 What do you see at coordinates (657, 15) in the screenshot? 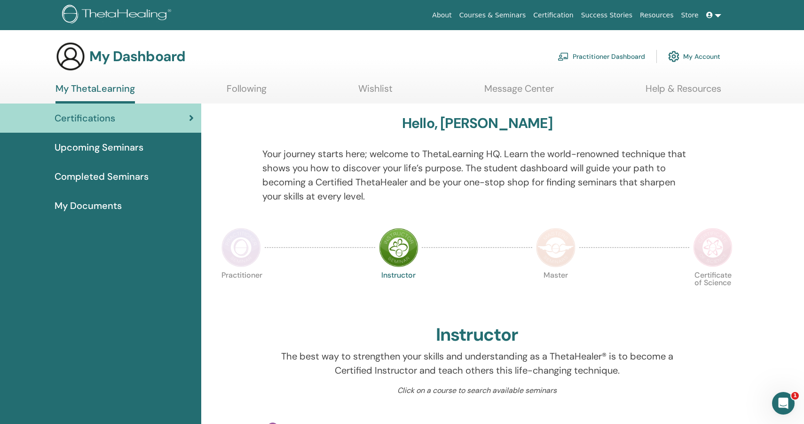
I see `a: Resources` at bounding box center [657, 15].